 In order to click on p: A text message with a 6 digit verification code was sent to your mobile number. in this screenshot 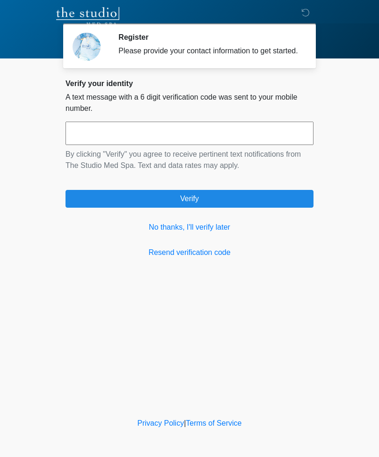, I will do `click(189, 103)`.